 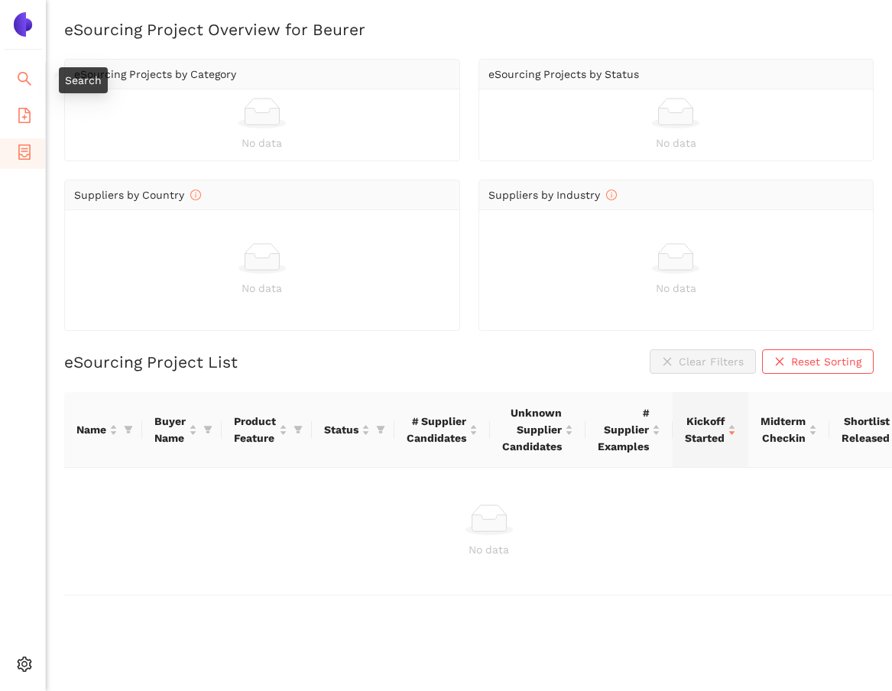 I want to click on h2: eSourcing Project List, so click(x=151, y=361).